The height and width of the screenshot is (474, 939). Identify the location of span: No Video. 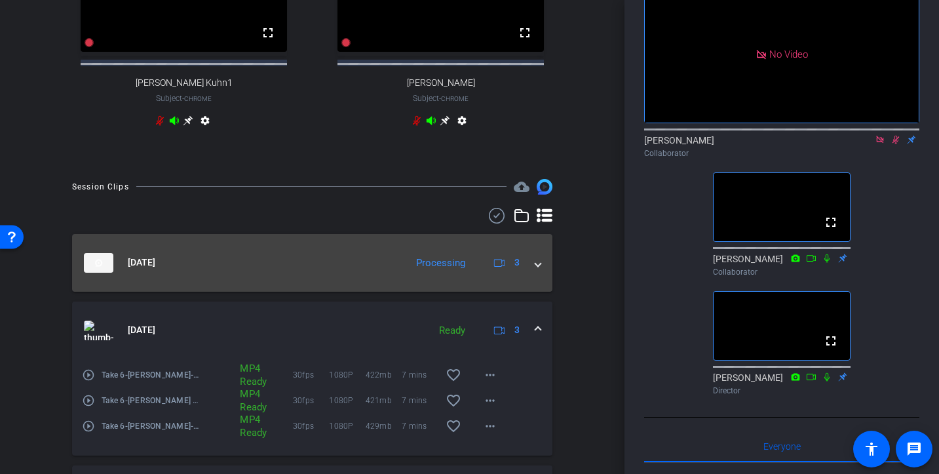
(788, 54).